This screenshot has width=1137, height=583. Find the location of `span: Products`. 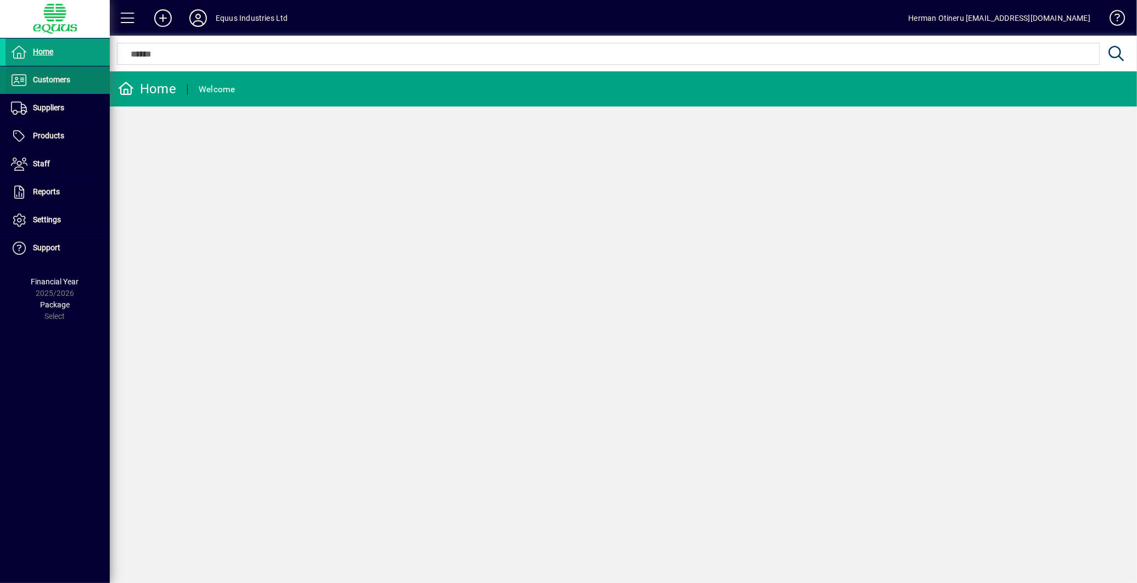

span: Products is located at coordinates (48, 136).